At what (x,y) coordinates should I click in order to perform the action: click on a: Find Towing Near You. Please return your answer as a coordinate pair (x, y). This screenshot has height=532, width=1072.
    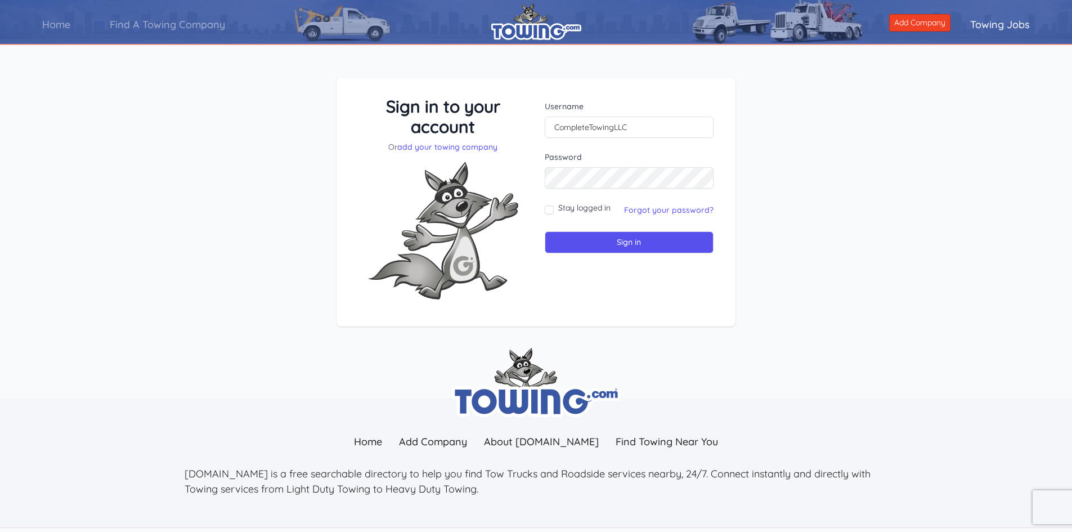
    Looking at the image, I should click on (667, 441).